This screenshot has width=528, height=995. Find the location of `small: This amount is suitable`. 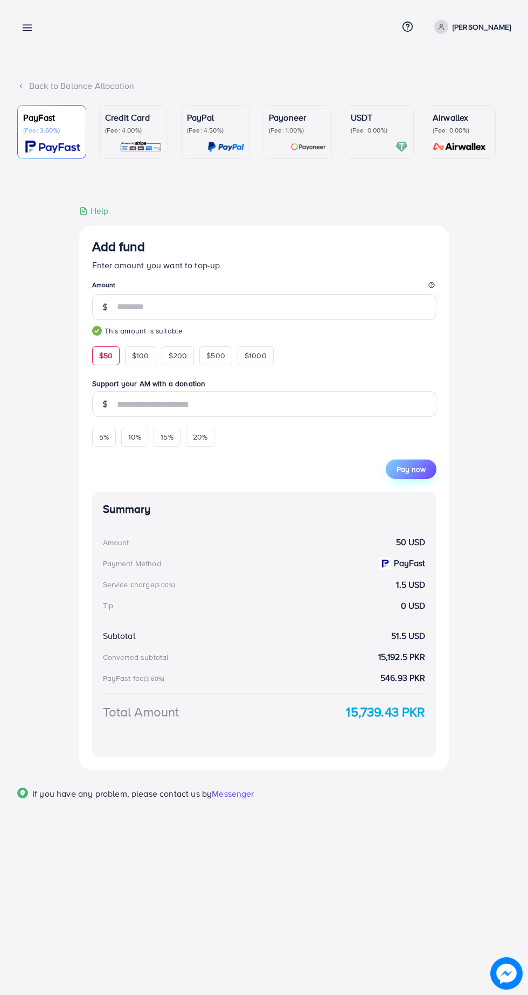

small: This amount is suitable is located at coordinates (264, 331).